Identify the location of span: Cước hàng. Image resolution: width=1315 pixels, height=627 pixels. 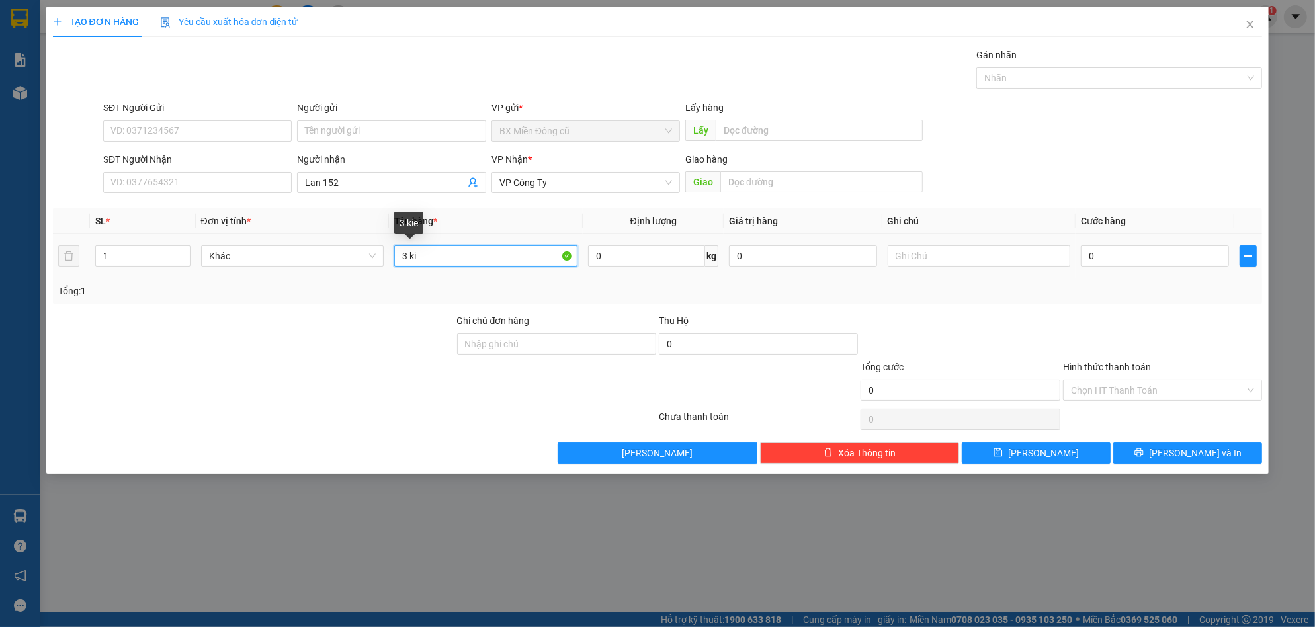
(1103, 221).